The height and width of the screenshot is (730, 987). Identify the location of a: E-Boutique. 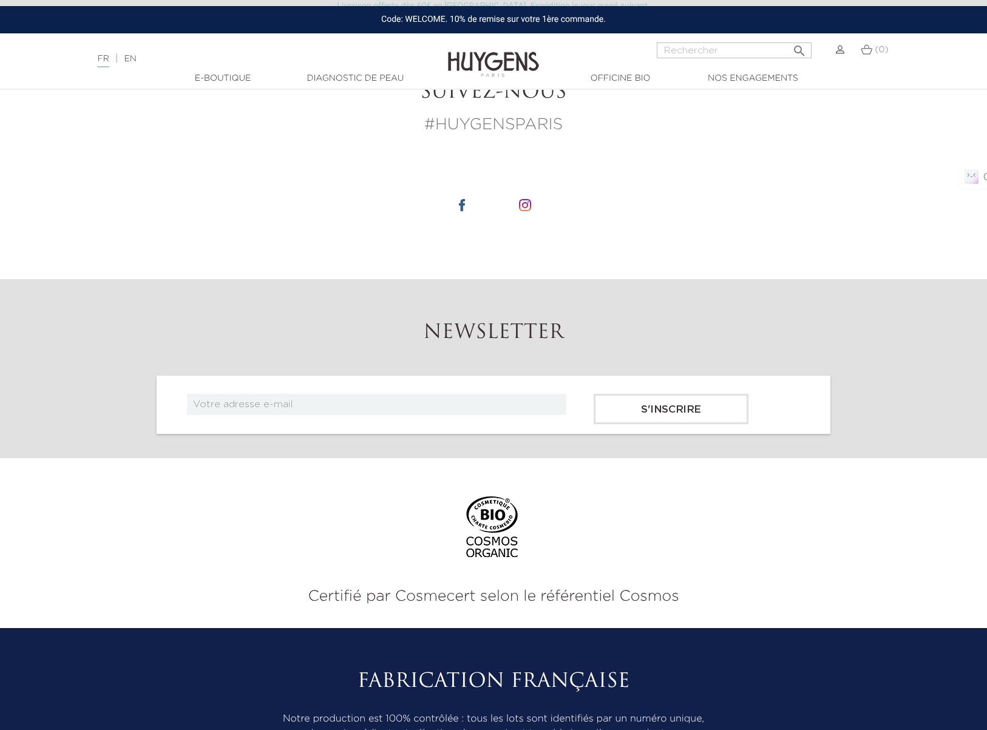
(223, 78).